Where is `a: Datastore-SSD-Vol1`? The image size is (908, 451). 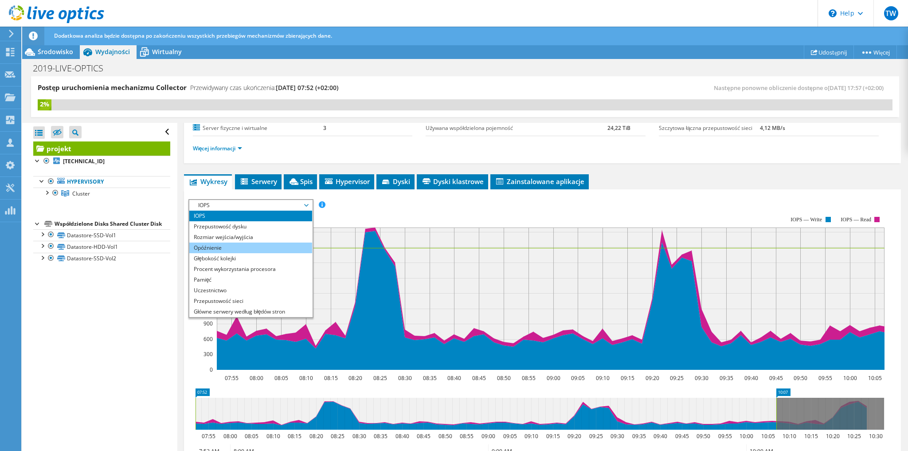
a: Datastore-SSD-Vol1 is located at coordinates (102, 235).